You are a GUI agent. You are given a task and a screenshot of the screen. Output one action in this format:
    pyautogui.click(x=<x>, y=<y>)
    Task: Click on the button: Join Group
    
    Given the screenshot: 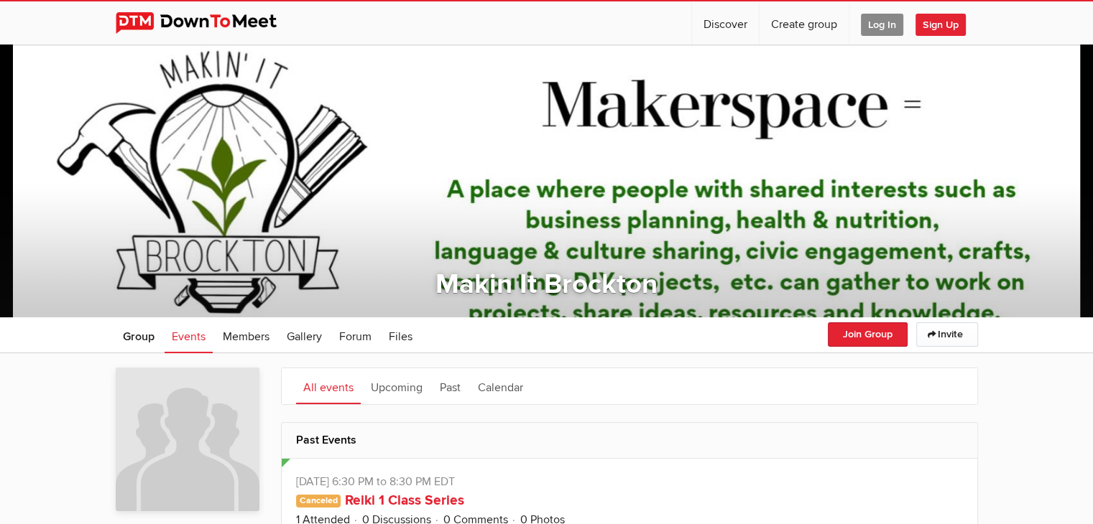 What is the action you would take?
    pyautogui.click(x=867, y=335)
    